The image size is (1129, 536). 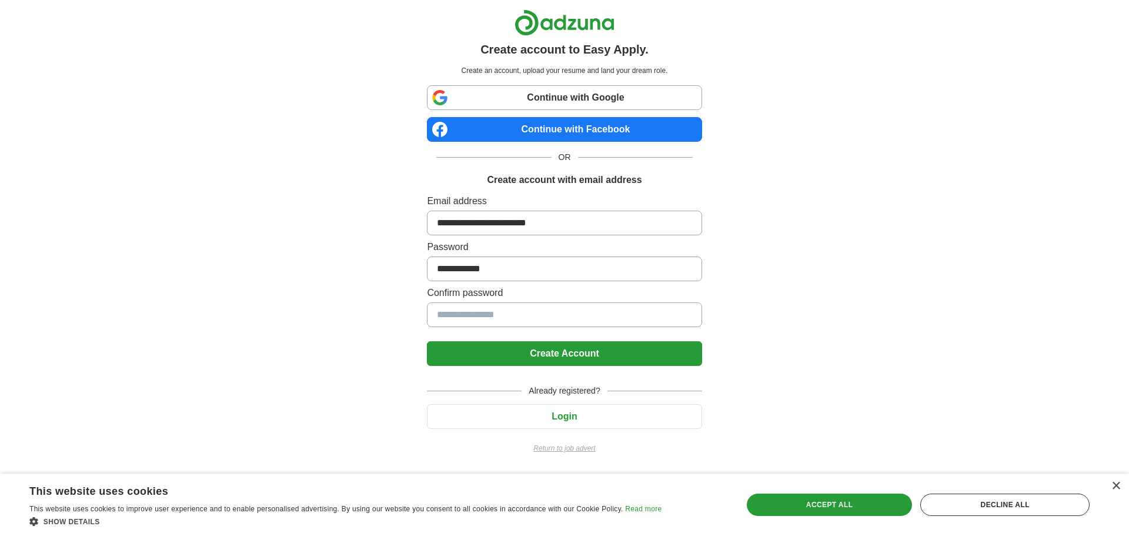 What do you see at coordinates (326, 509) in the screenshot?
I see `span: This website uses cookies to improve user experience and to enable personalised advertising. By u...` at bounding box center [326, 509].